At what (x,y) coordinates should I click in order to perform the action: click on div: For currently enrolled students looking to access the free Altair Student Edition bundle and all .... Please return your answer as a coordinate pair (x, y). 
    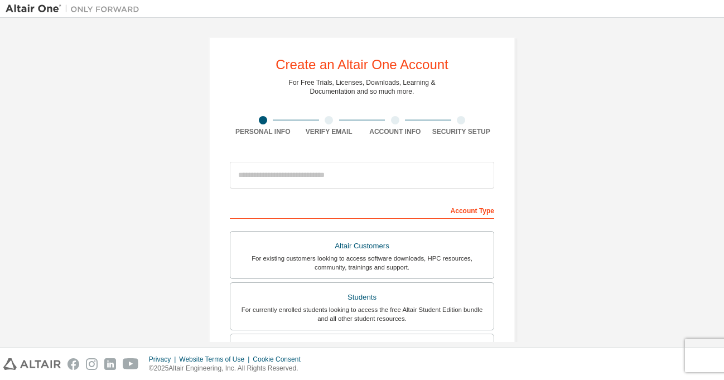
    Looking at the image, I should click on (362, 314).